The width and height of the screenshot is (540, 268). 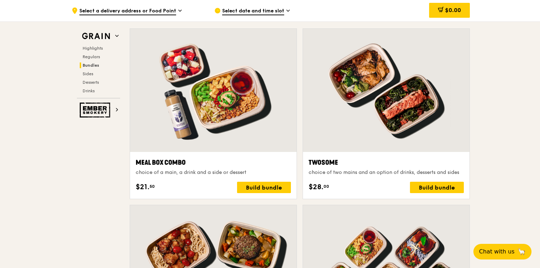 I want to click on span: 00, so click(x=326, y=186).